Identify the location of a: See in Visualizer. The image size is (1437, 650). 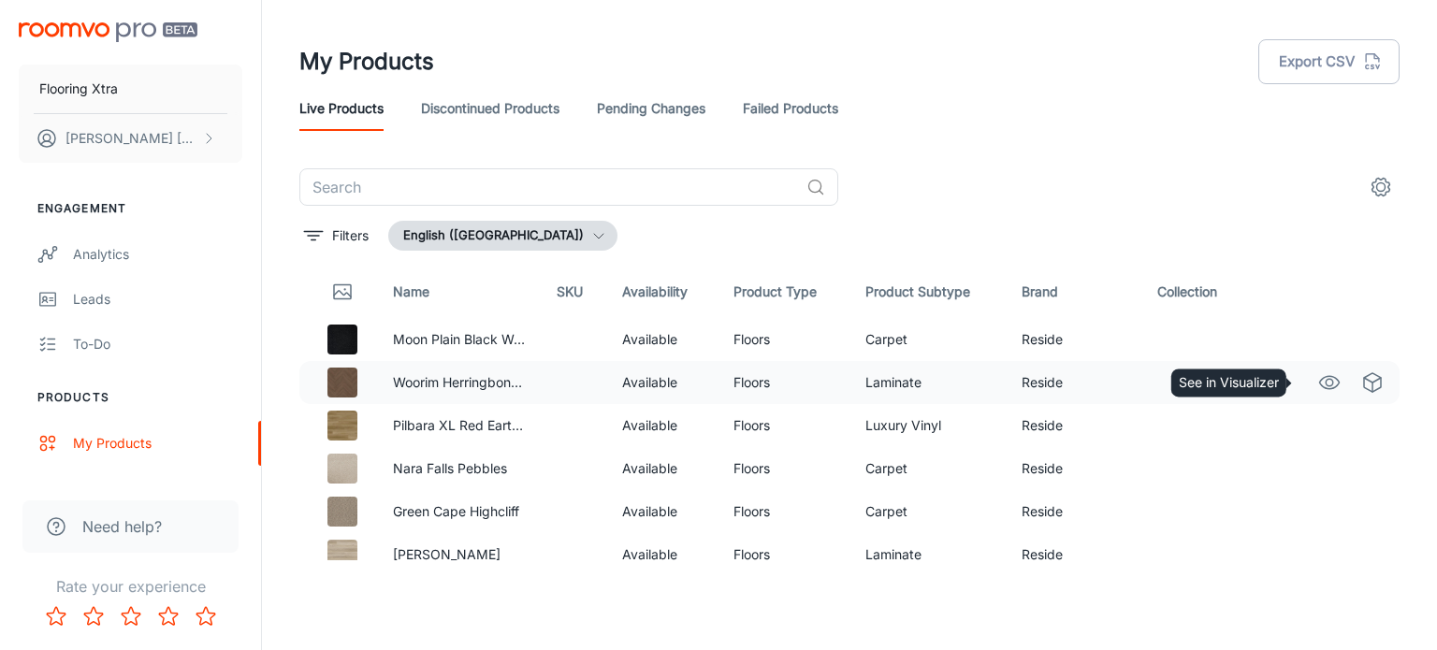
(1329, 383).